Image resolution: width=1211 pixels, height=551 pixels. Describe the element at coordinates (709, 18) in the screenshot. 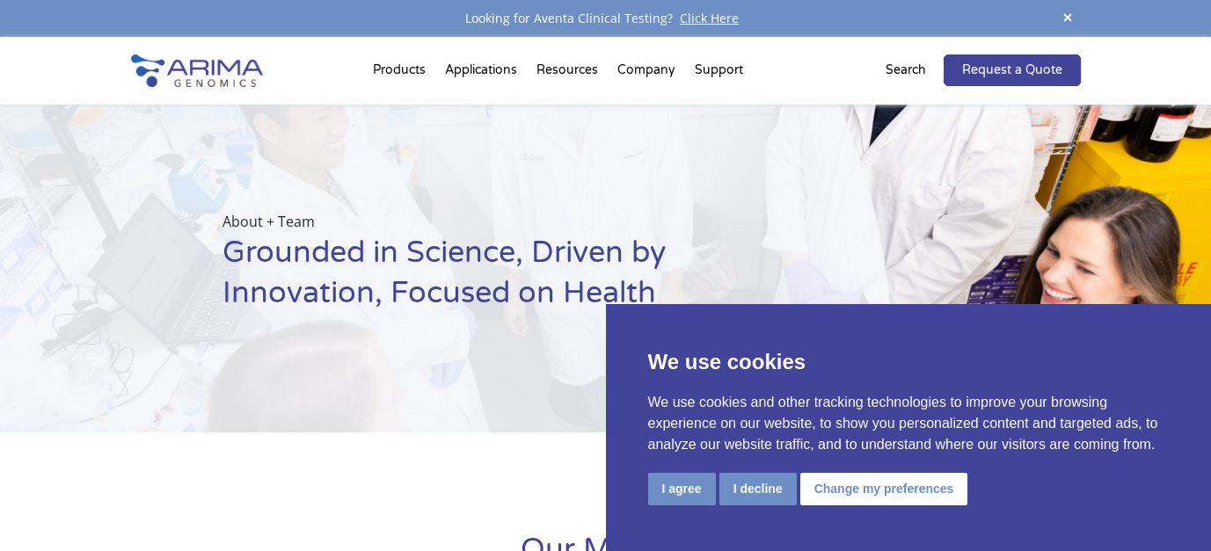

I see `a: Click Here` at that location.